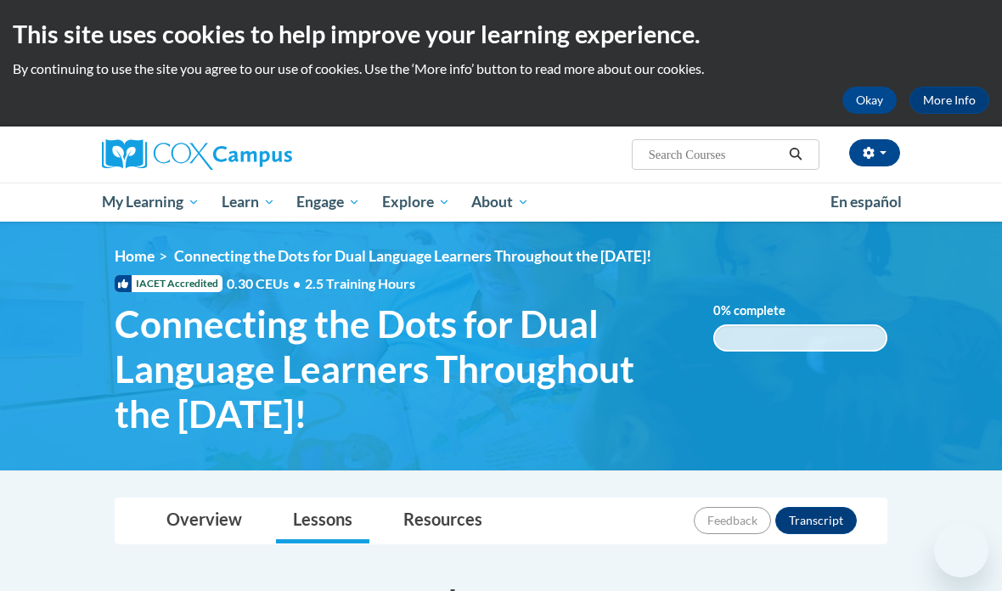  I want to click on button: Account Settings, so click(874, 153).